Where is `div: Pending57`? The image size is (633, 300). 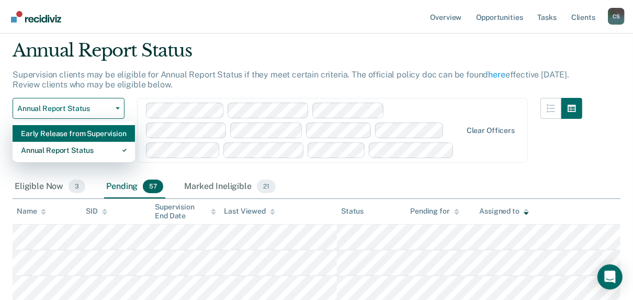 div: Pending57 is located at coordinates (134, 187).